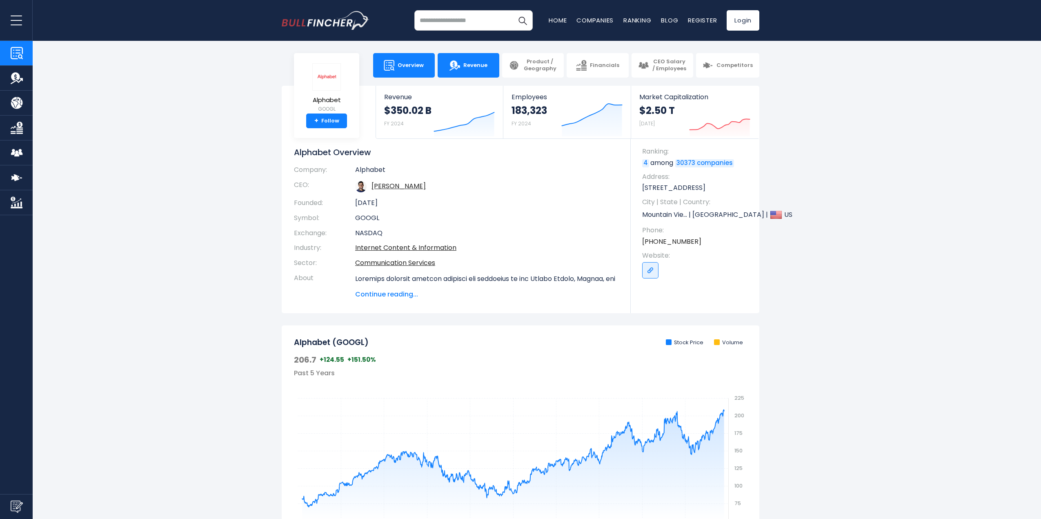 This screenshot has width=1041, height=519. Describe the element at coordinates (657, 110) in the screenshot. I see `strong: $2.50 T` at that location.